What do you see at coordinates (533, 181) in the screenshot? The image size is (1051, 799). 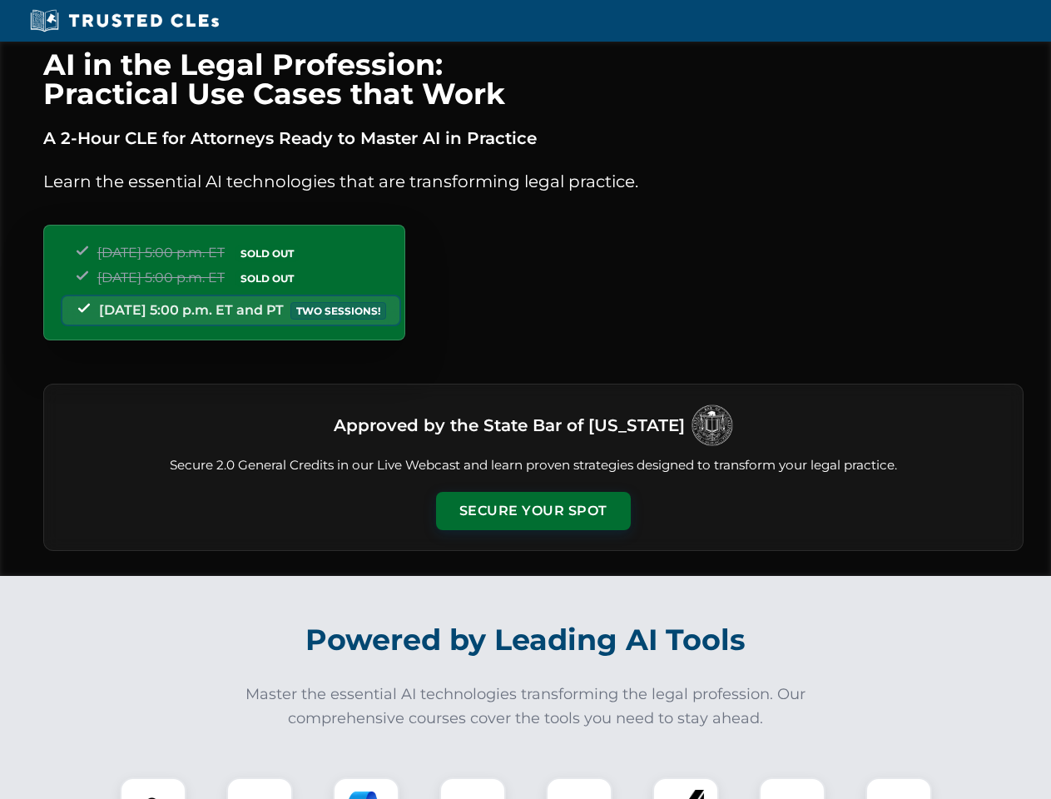 I see `p: Learn the essential AI technologies that are transforming legal practice.` at bounding box center [533, 181].